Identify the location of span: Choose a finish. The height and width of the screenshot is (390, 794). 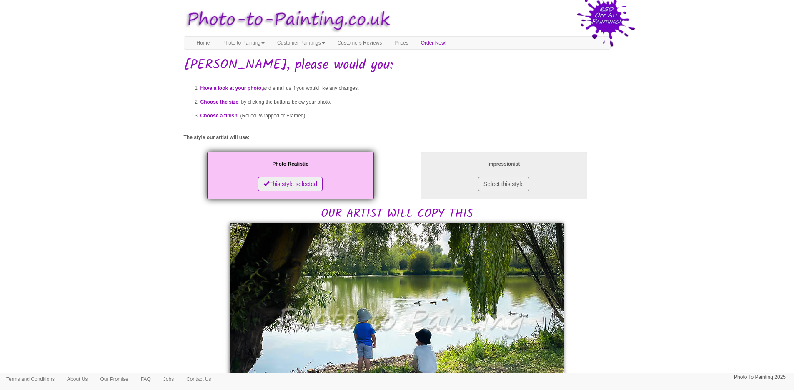
(219, 116).